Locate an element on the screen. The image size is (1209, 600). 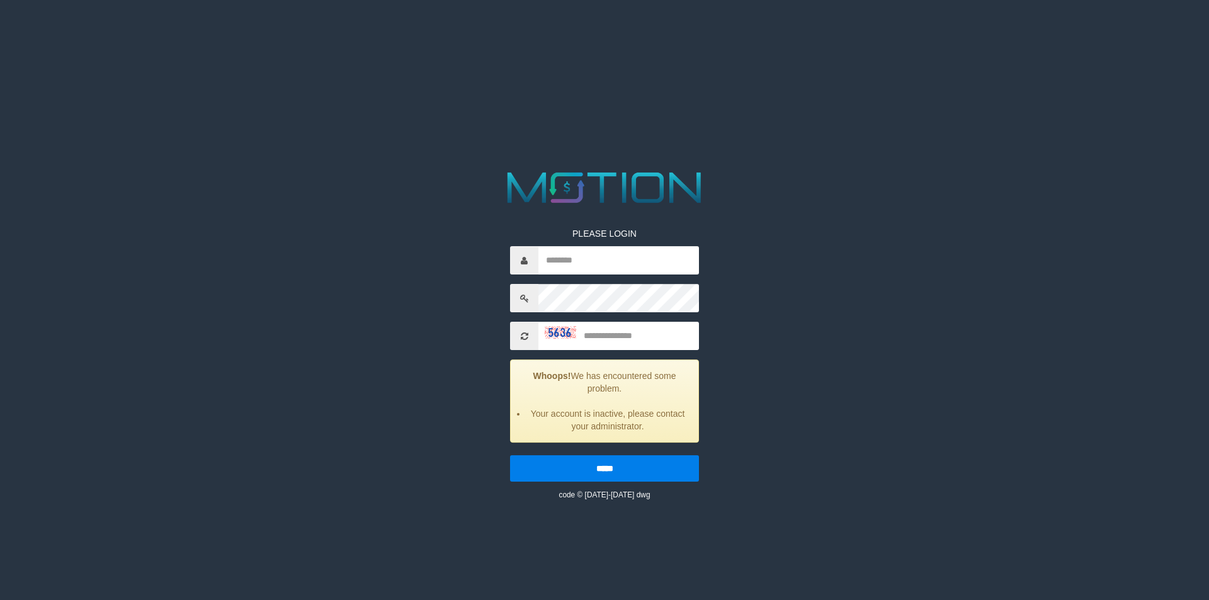
img: MOTION_logo.png is located at coordinates (604, 188).